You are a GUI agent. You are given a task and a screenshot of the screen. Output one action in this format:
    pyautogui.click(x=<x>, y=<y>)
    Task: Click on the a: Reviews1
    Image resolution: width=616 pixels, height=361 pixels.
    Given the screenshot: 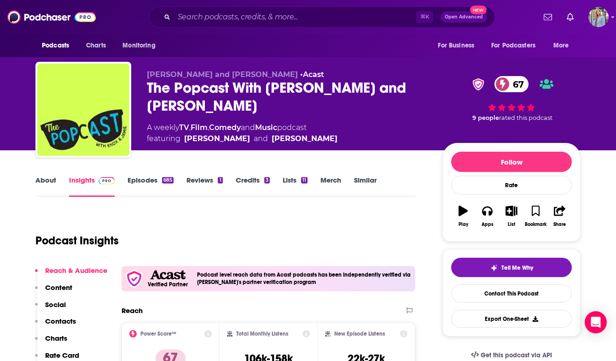 What is the action you would take?
    pyautogui.click(x=205, y=186)
    